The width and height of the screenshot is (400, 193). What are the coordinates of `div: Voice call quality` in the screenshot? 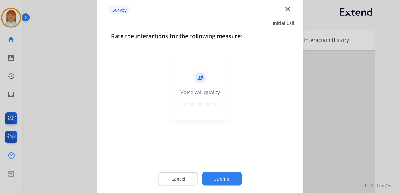 It's located at (200, 92).